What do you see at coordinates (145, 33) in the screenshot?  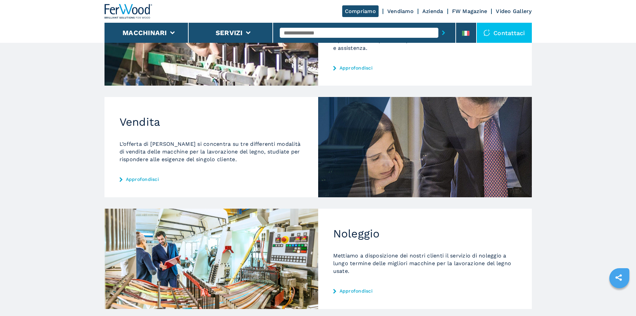 I see `button: Macchinari` at bounding box center [145, 33].